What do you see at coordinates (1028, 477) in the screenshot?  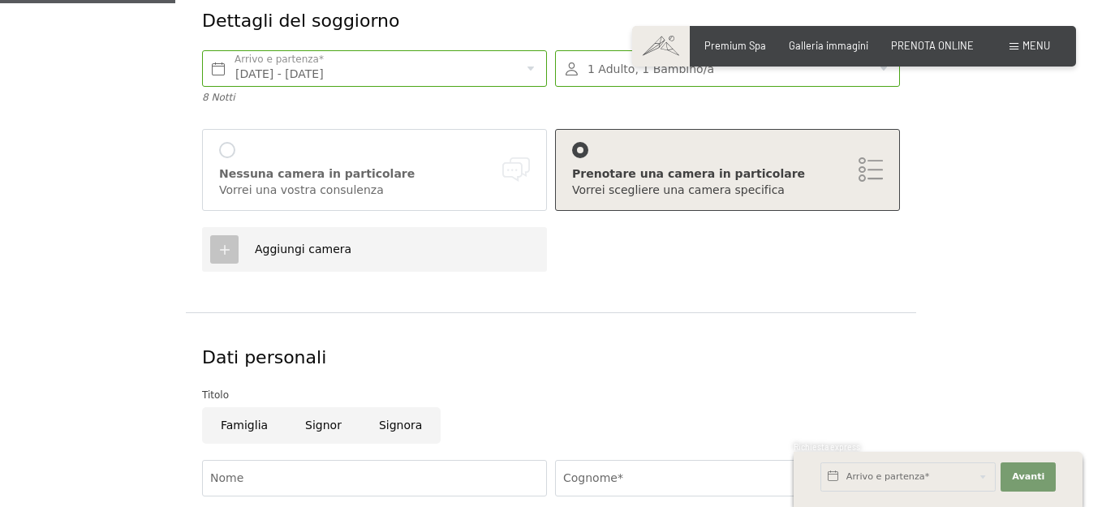 I see `button: Avanti` at bounding box center [1028, 477].